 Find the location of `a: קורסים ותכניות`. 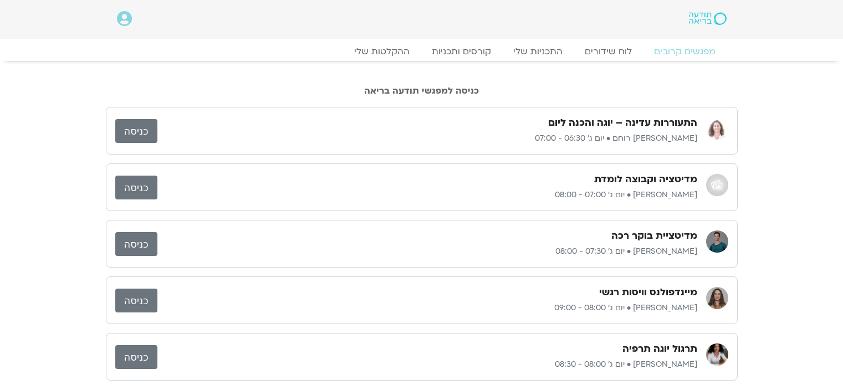

a: קורסים ותכניות is located at coordinates (461, 52).